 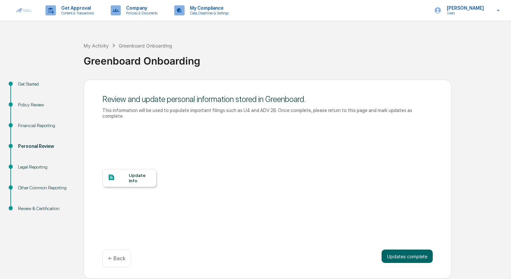 I want to click on p: Content & Transactions, so click(x=77, y=13).